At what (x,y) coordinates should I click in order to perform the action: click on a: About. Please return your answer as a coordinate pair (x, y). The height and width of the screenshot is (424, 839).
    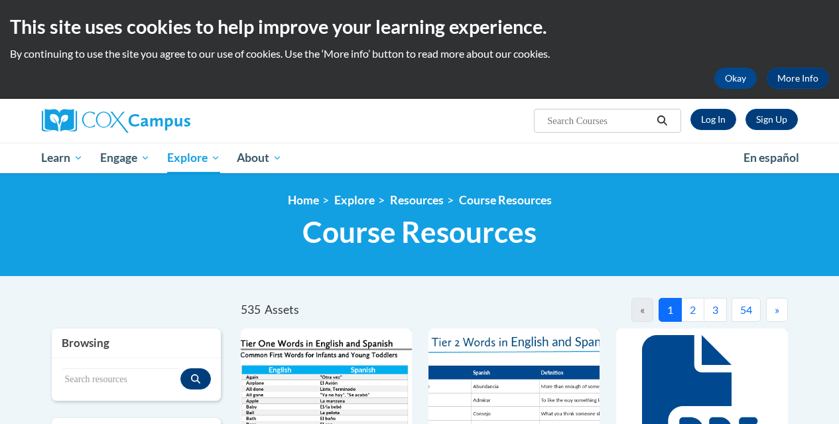
    Looking at the image, I should click on (259, 158).